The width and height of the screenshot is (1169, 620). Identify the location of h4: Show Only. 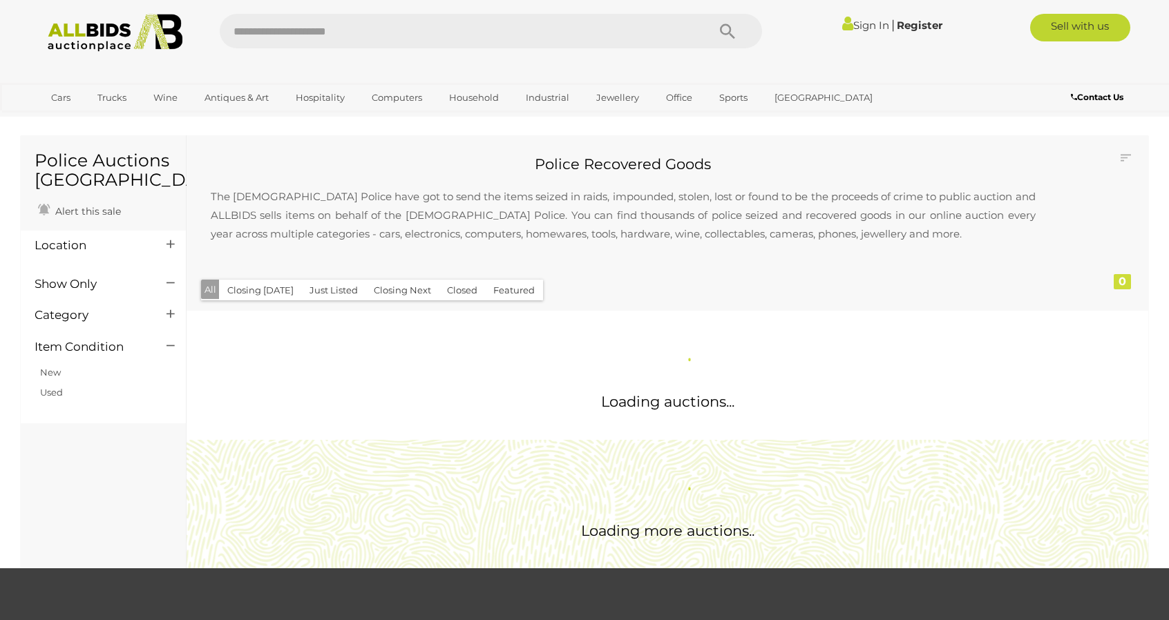
(90, 284).